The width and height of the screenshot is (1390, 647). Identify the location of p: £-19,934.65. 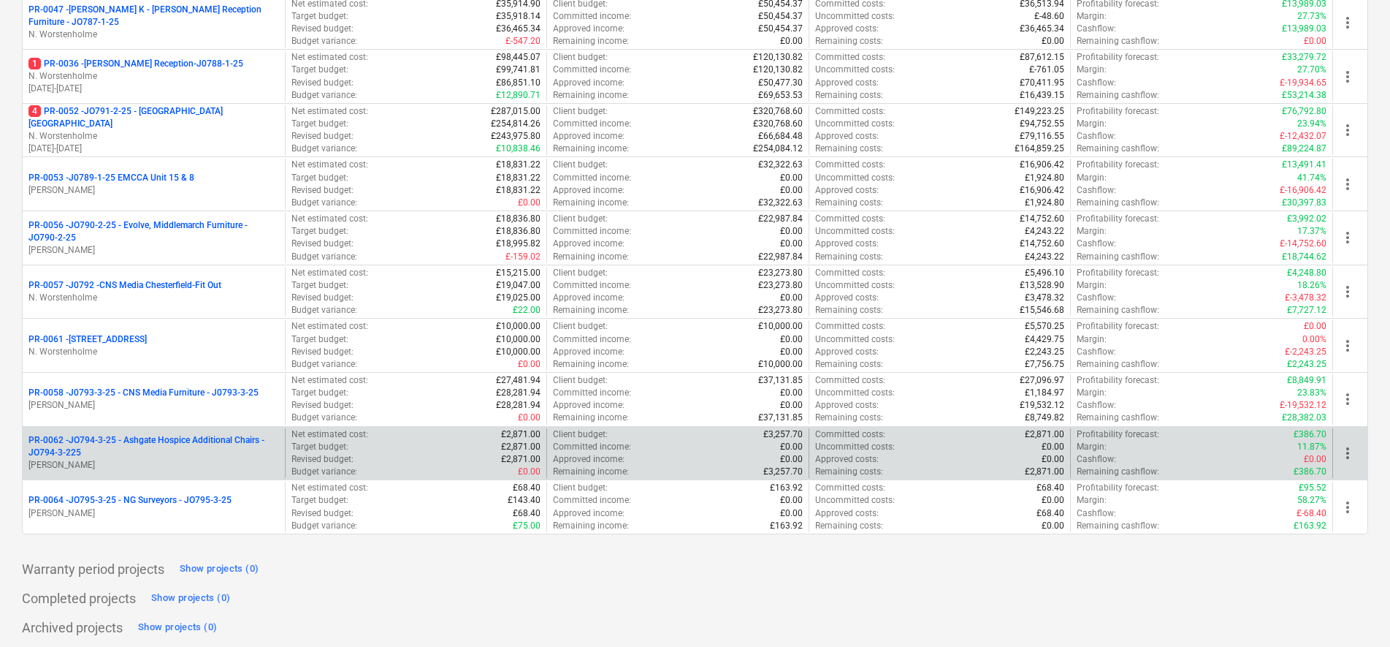
(1303, 83).